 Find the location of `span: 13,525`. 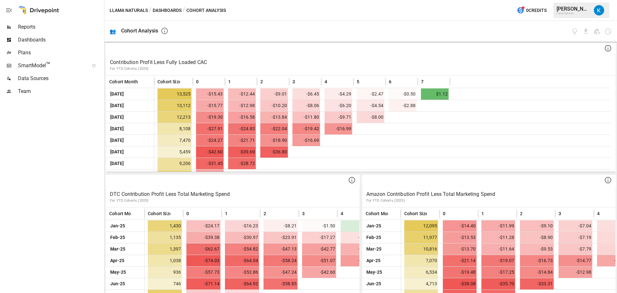

span: 13,525 is located at coordinates (174, 94).